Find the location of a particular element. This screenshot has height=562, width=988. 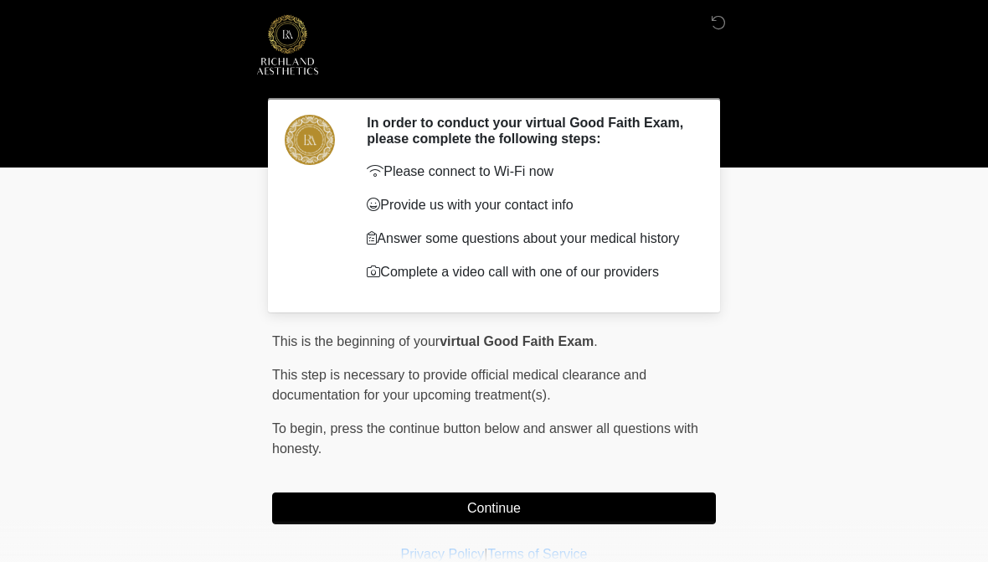

img: Richland Aesthetics Logo is located at coordinates (287, 44).